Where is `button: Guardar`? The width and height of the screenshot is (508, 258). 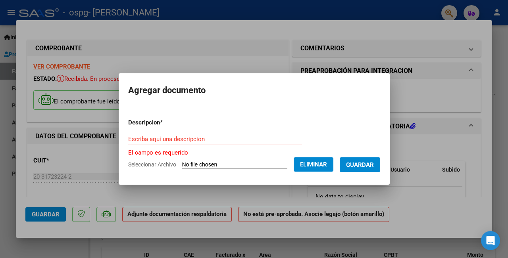
button: Guardar is located at coordinates (360, 165).